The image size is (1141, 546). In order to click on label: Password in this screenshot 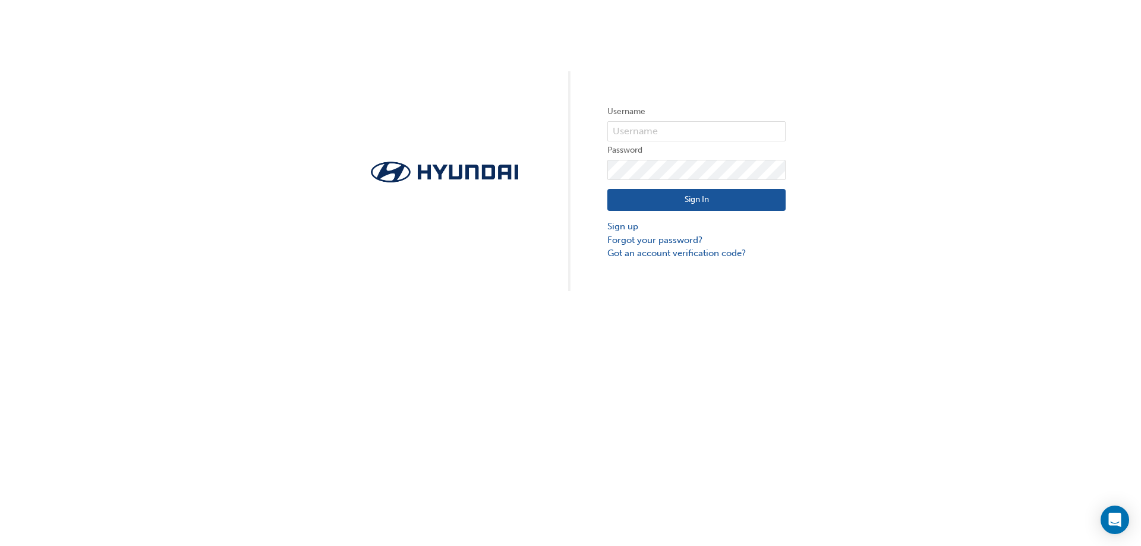, I will do `click(697, 150)`.